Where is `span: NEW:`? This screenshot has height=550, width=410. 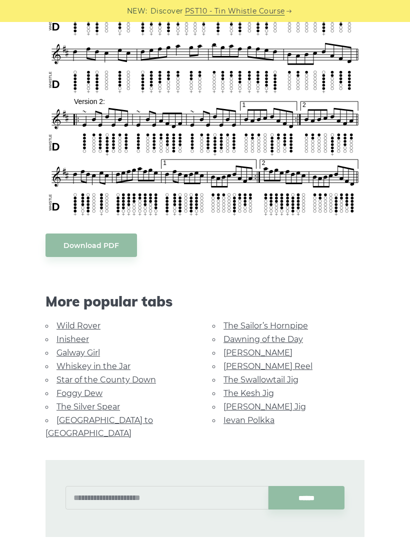
span: NEW: is located at coordinates (137, 11).